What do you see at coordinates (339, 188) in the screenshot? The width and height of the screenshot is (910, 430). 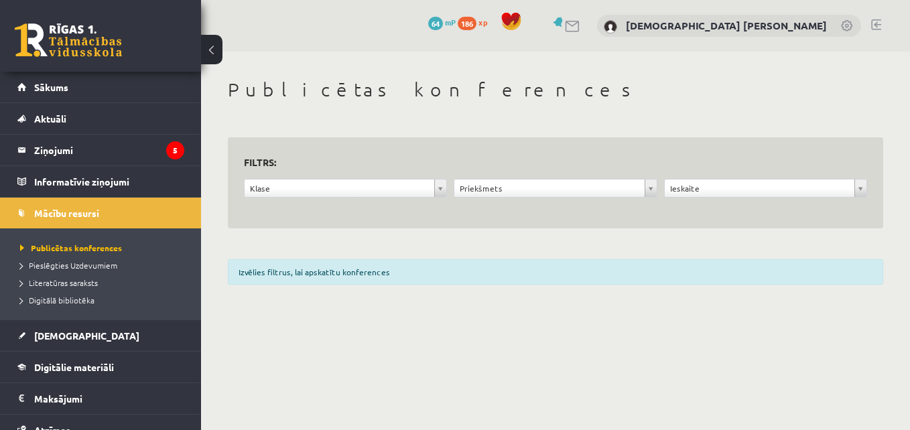 I see `span: Klase` at bounding box center [339, 188].